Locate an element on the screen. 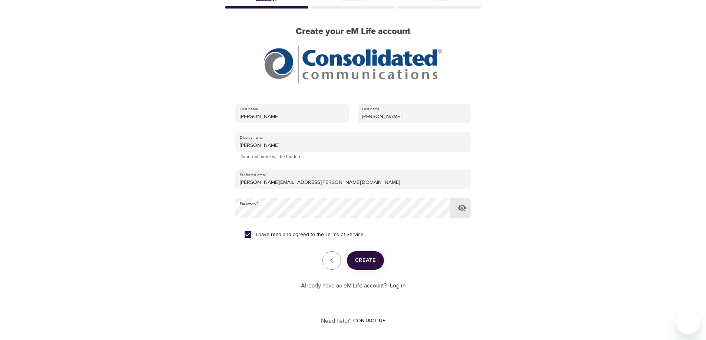 This screenshot has height=340, width=706. a: Contact us is located at coordinates (367, 321).